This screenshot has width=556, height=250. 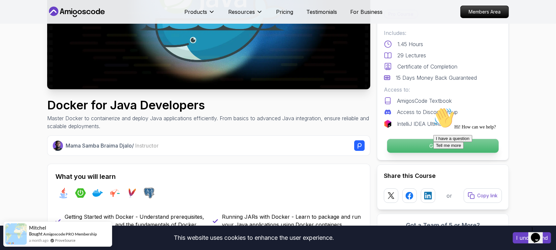 What do you see at coordinates (65, 240) in the screenshot?
I see `a: ProveSource` at bounding box center [65, 240].